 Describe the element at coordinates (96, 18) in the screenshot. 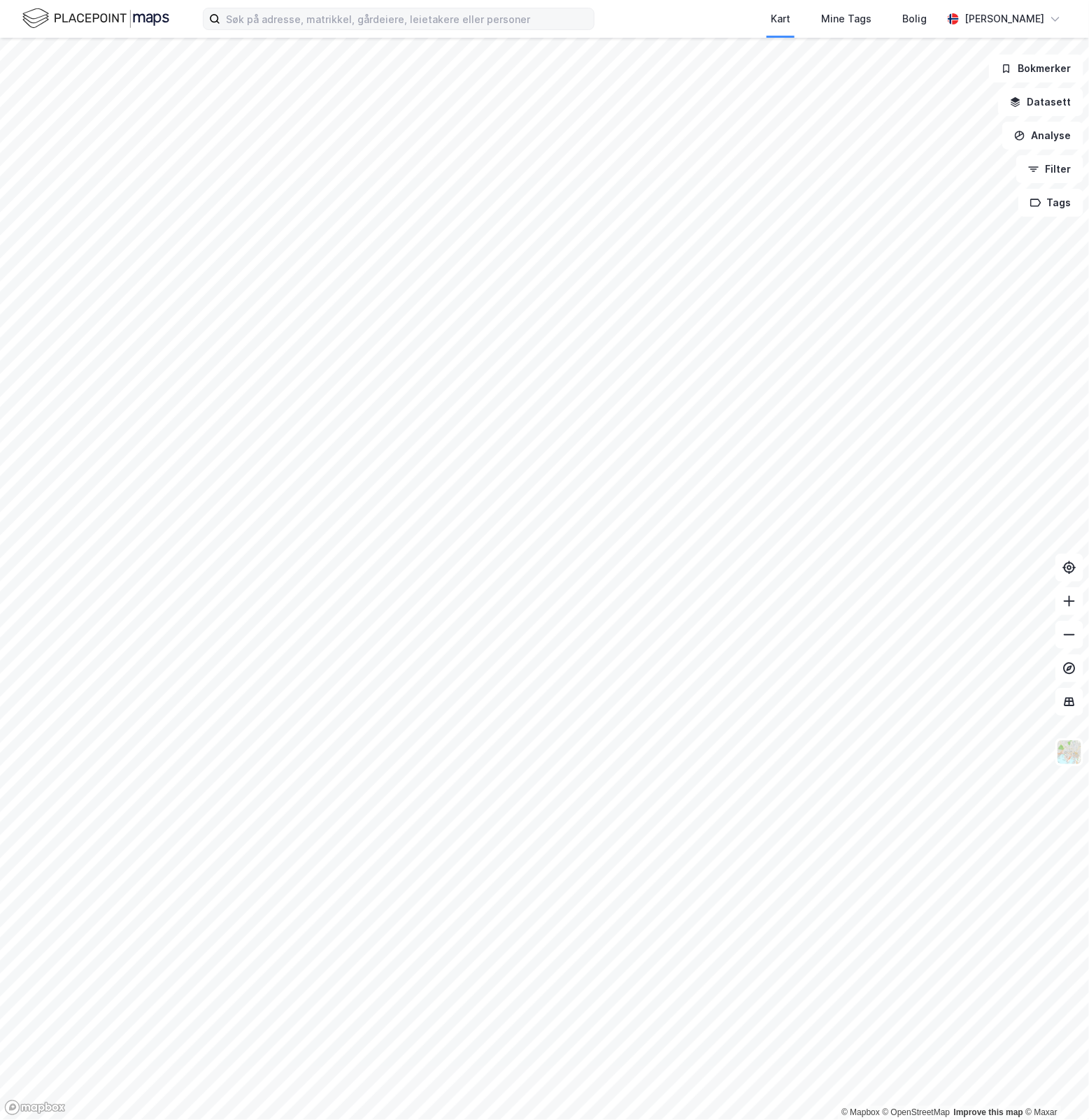

I see `img: logo.f888ab2527a4732fd821a326f86c7f29.svg` at that location.